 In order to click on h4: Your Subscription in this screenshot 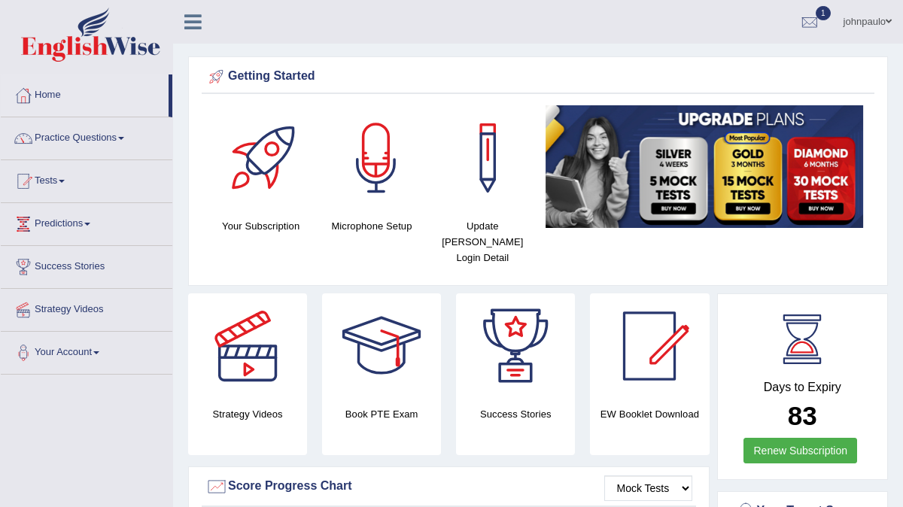, I will do `click(260, 226)`.